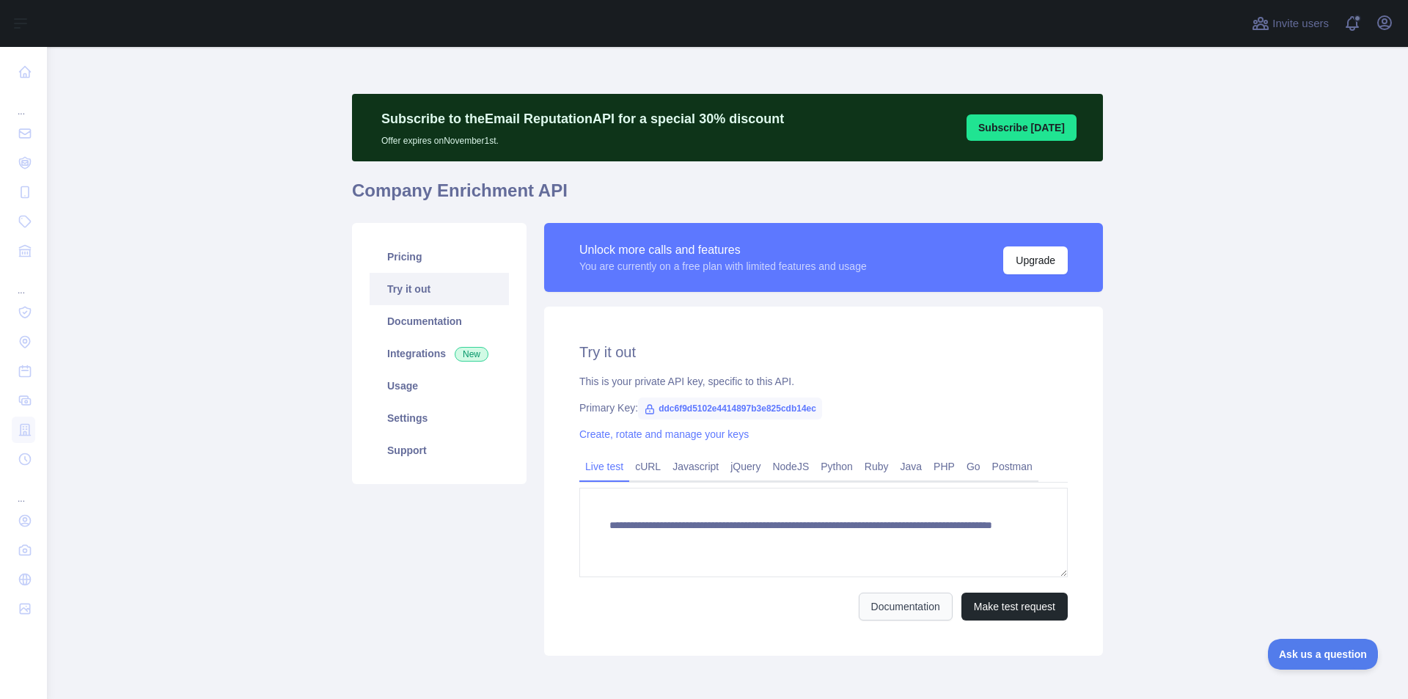 The image size is (1408, 699). I want to click on a: Java, so click(912, 467).